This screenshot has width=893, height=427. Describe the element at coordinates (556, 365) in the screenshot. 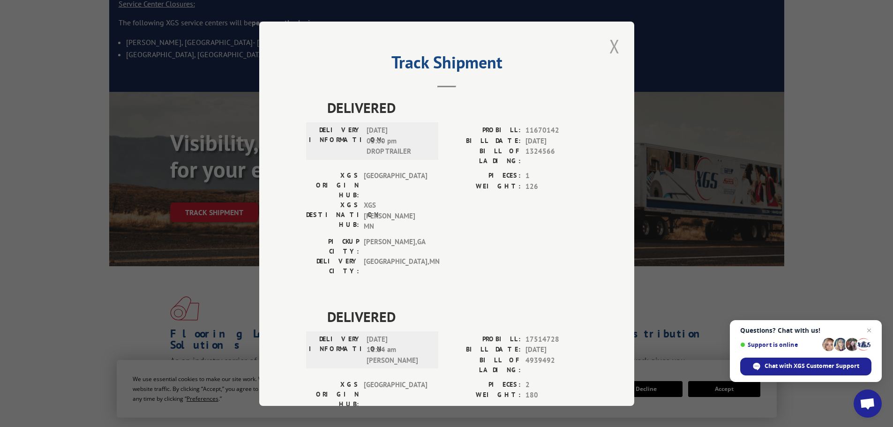

I see `span: 4939492` at that location.